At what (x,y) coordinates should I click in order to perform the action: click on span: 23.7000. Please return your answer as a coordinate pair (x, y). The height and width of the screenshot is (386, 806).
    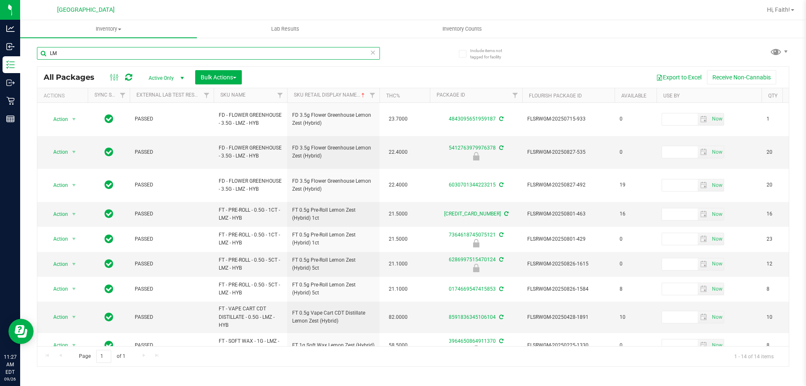
    Looking at the image, I should click on (398, 119).